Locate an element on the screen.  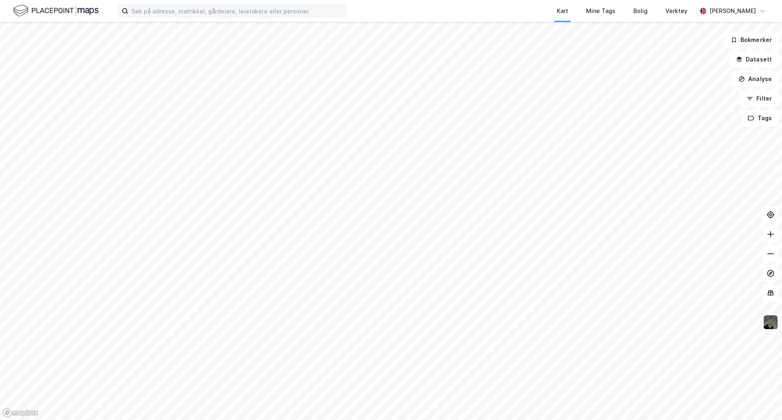
div: Verktøy is located at coordinates (677, 11).